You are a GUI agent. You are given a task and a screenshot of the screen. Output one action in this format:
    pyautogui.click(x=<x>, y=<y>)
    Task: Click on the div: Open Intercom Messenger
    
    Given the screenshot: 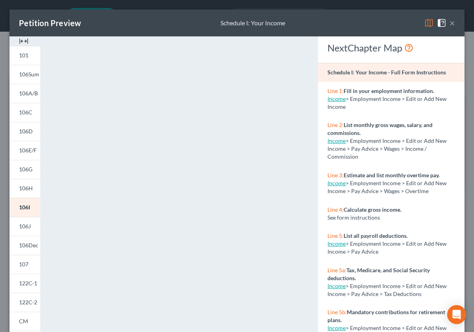 What is the action you would take?
    pyautogui.click(x=457, y=314)
    